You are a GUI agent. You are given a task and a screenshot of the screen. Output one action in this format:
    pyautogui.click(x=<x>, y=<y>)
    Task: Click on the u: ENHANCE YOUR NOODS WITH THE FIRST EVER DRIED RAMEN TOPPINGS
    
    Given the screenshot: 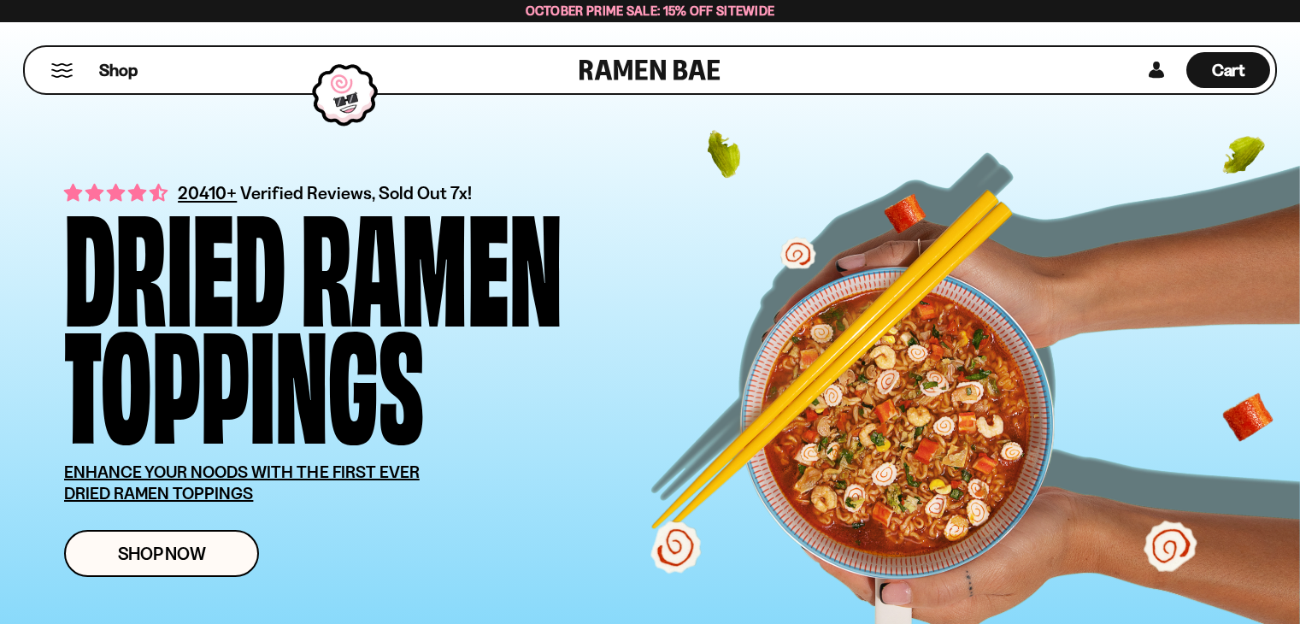 What is the action you would take?
    pyautogui.click(x=242, y=482)
    